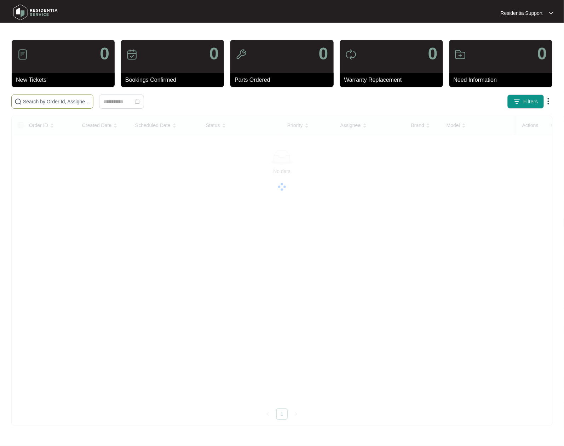 This screenshot has height=446, width=564. I want to click on span: Filters, so click(531, 102).